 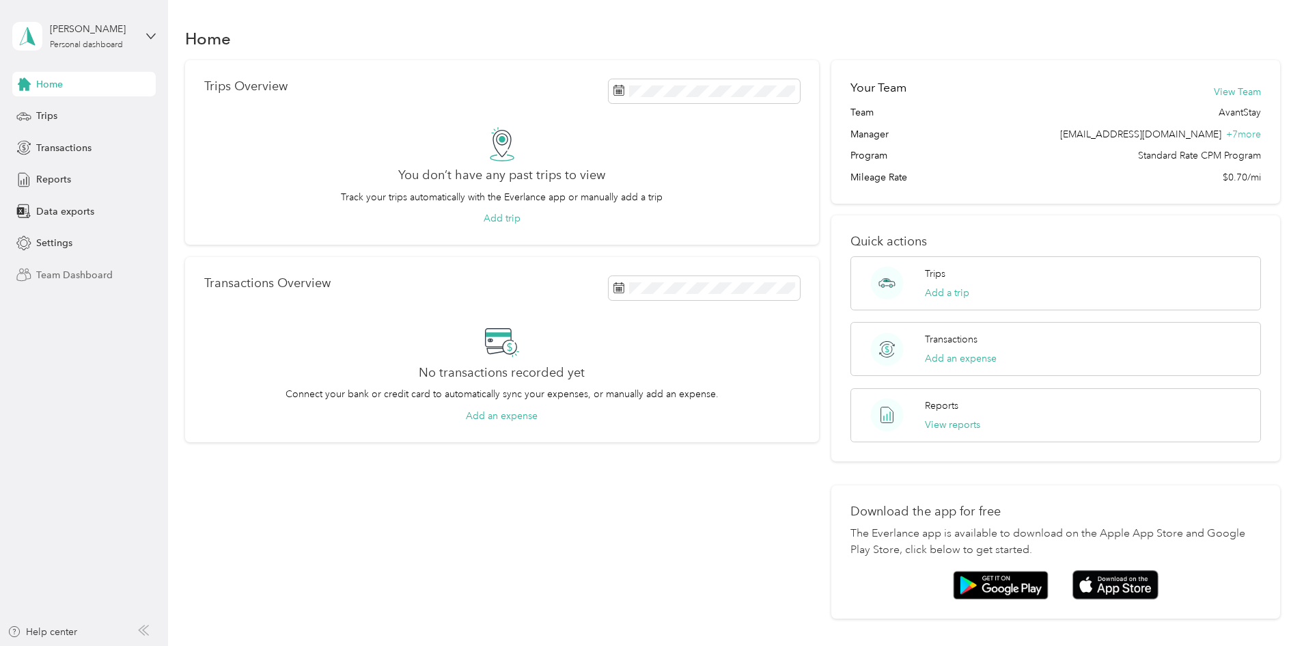 I want to click on span: Mileage Rate, so click(x=879, y=177).